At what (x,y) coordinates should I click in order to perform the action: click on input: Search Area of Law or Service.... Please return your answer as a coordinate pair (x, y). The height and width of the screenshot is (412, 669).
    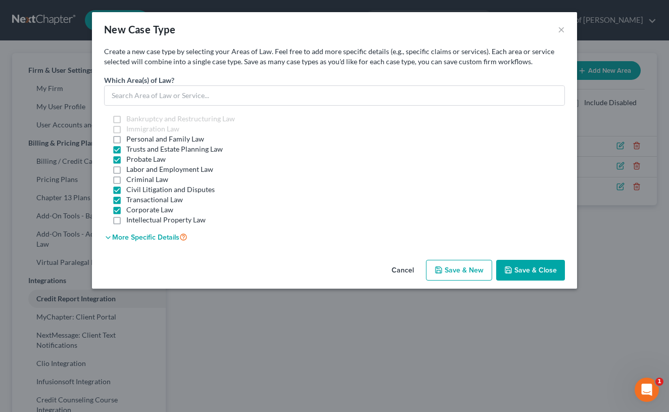
    Looking at the image, I should click on (335, 96).